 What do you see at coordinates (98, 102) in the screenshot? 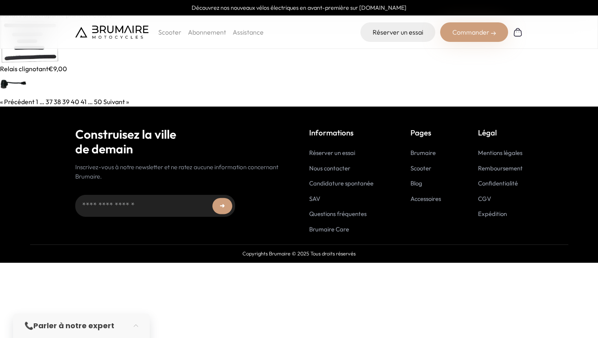
I see `a: 50` at bounding box center [98, 102].